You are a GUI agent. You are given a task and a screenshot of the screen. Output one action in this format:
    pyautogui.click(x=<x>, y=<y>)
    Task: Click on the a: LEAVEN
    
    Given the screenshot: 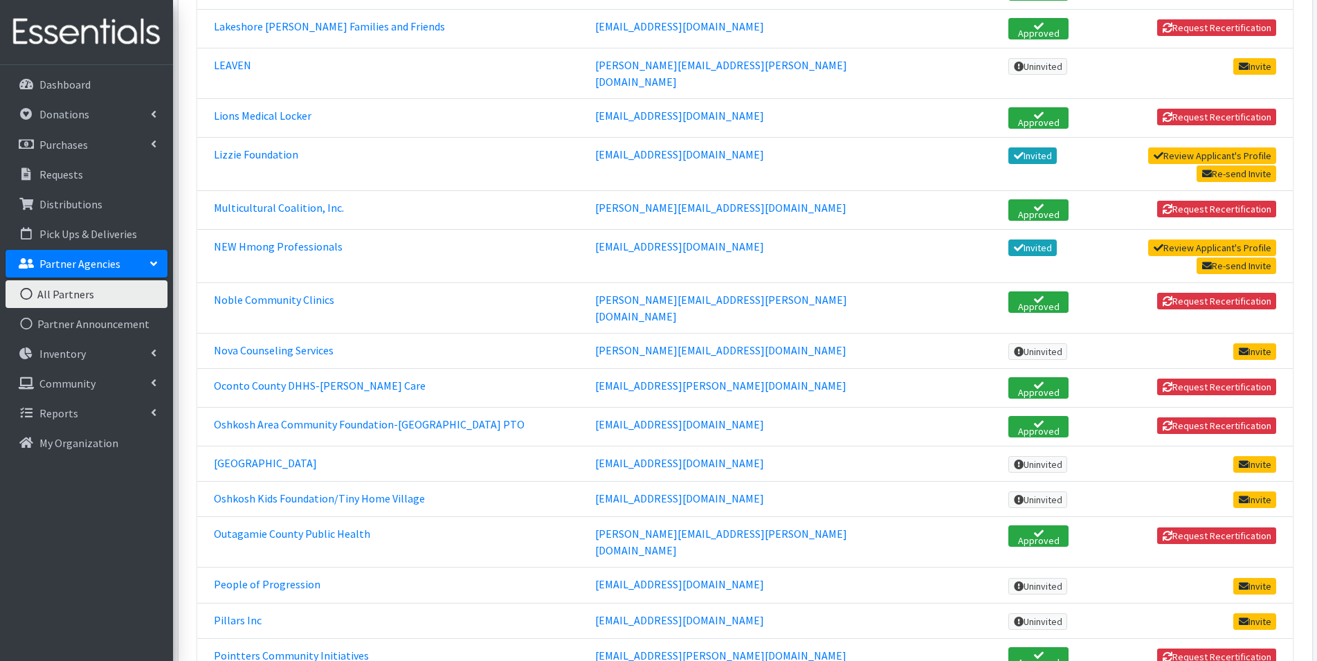 What is the action you would take?
    pyautogui.click(x=233, y=65)
    